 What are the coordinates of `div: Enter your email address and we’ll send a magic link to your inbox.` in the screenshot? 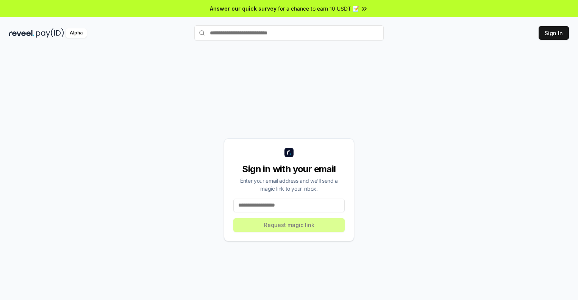 It's located at (289, 185).